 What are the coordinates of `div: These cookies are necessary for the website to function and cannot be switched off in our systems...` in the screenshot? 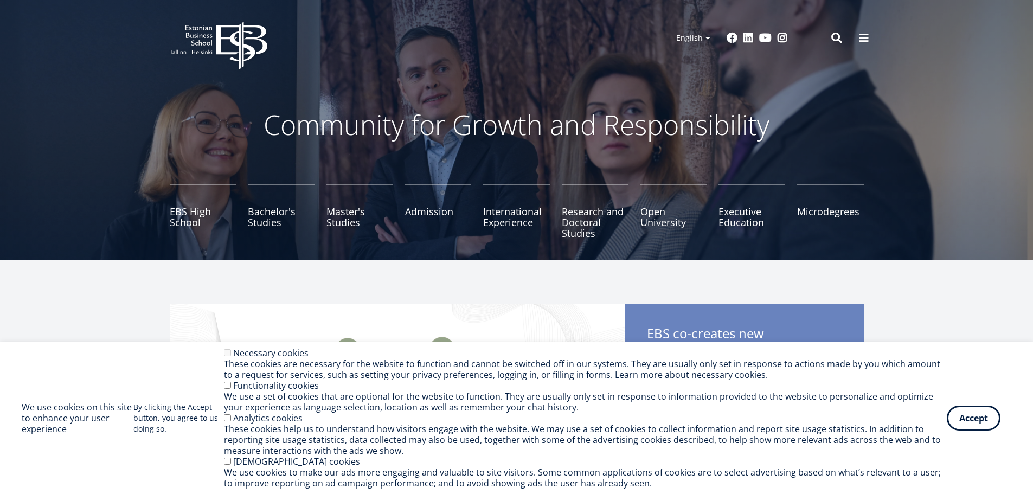 It's located at (585, 369).